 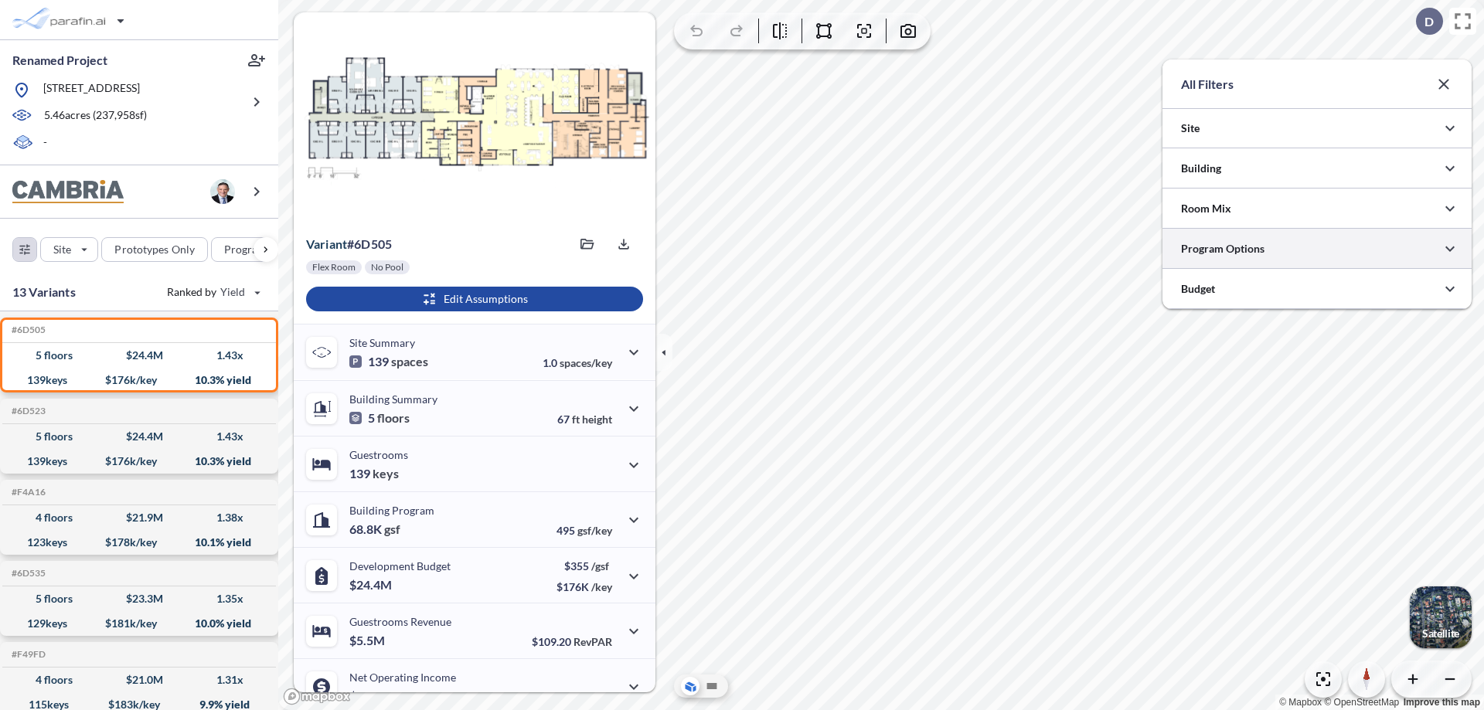 I want to click on p: $176K, so click(x=584, y=587).